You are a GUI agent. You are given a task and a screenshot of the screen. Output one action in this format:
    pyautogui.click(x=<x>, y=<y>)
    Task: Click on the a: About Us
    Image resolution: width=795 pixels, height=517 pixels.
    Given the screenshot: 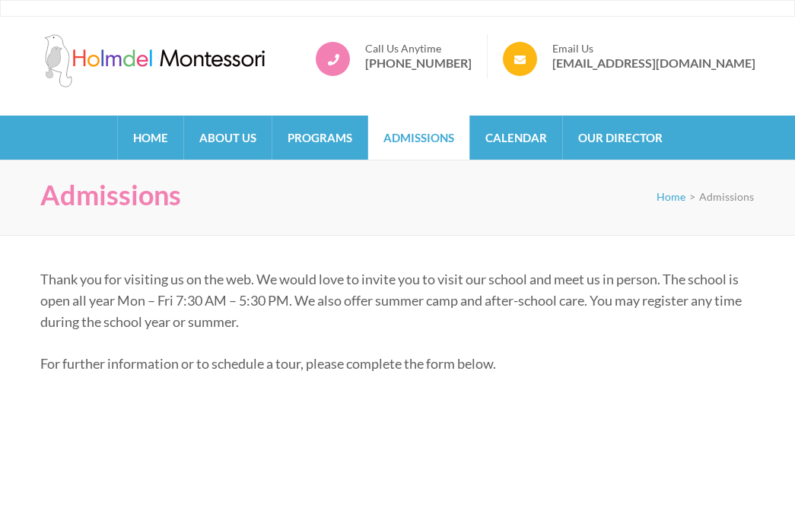 What is the action you would take?
    pyautogui.click(x=228, y=138)
    